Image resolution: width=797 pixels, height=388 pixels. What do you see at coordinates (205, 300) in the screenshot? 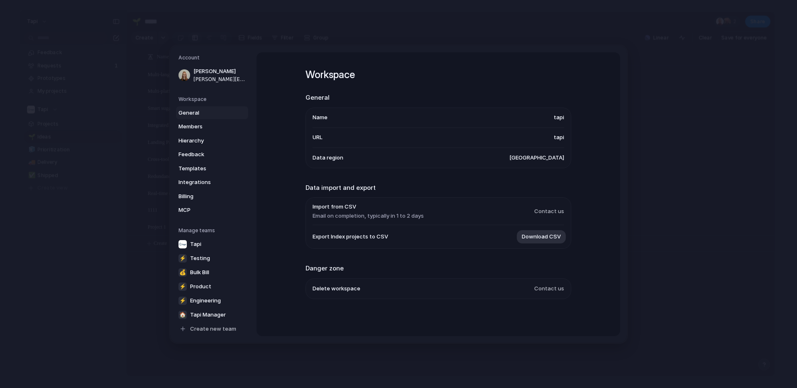
I see `span: Engineering` at bounding box center [205, 300].